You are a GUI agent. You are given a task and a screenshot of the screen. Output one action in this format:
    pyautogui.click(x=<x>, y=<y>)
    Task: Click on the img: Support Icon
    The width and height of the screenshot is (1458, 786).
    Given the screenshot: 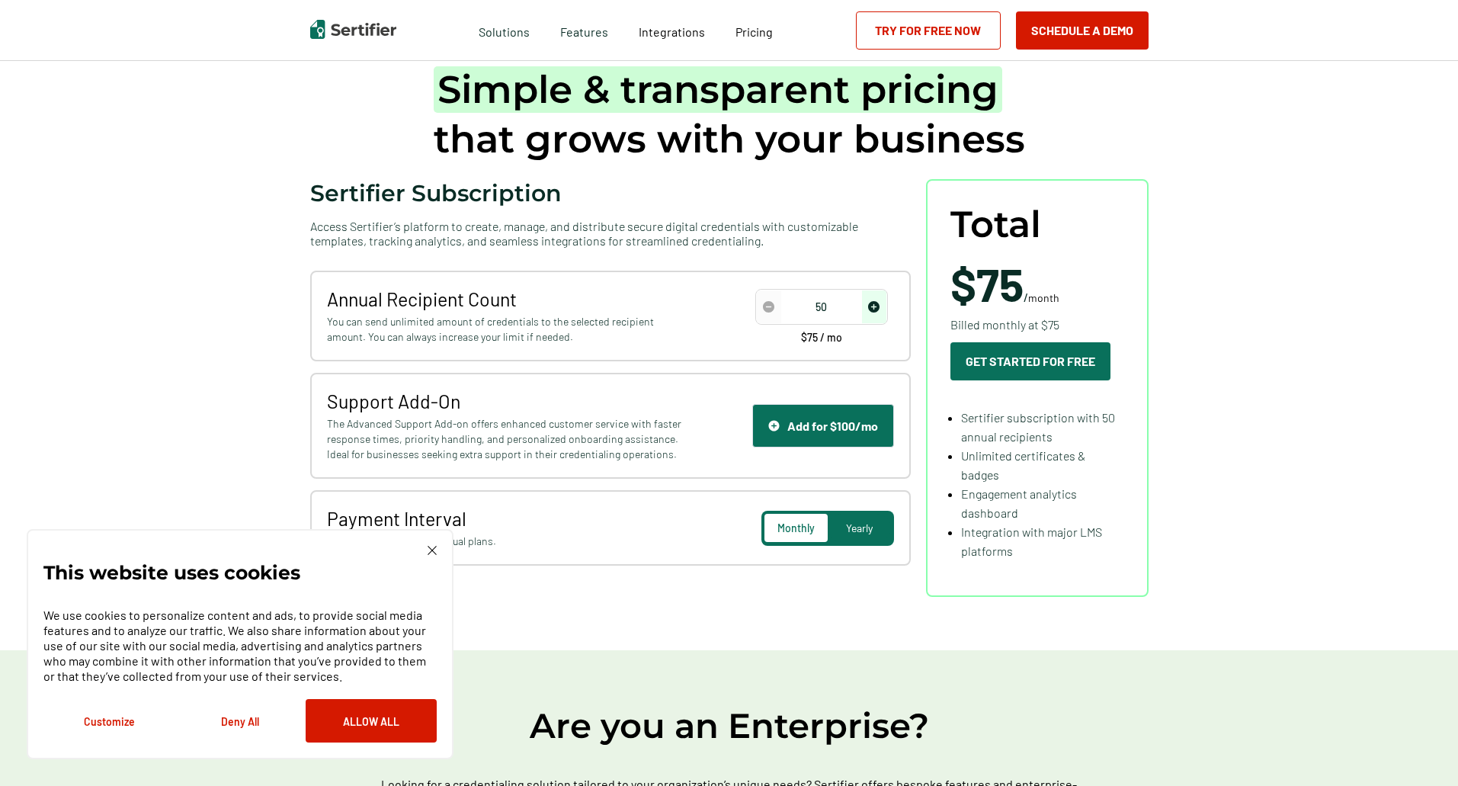 What is the action you would take?
    pyautogui.click(x=774, y=425)
    